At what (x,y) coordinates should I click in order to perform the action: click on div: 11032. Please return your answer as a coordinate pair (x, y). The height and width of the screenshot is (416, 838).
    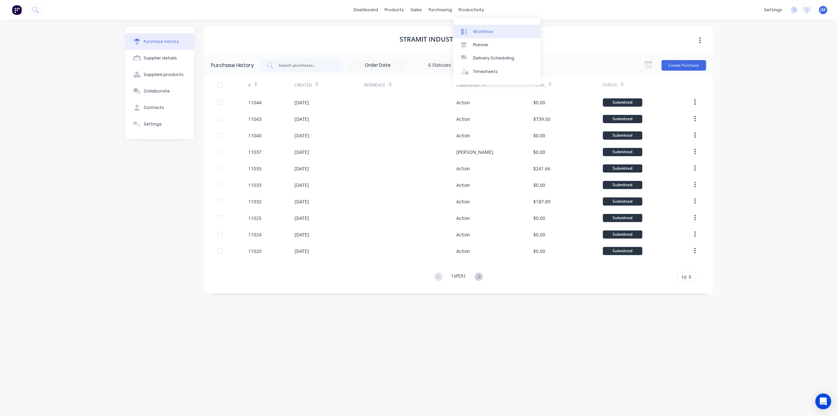
    Looking at the image, I should click on (255, 201).